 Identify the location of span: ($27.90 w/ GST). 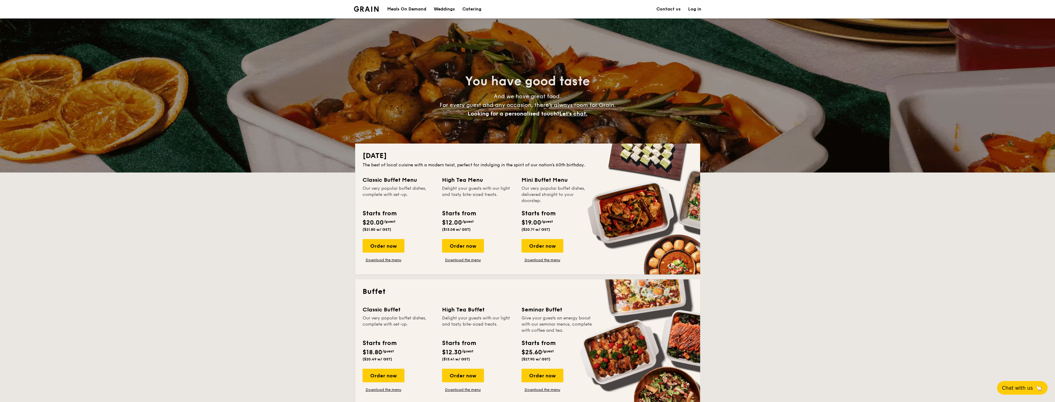
(536, 359).